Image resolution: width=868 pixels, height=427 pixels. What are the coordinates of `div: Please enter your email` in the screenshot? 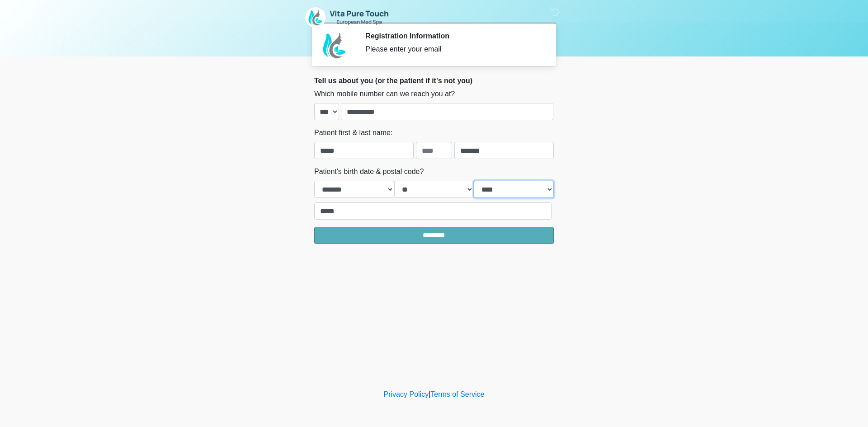 It's located at (452, 49).